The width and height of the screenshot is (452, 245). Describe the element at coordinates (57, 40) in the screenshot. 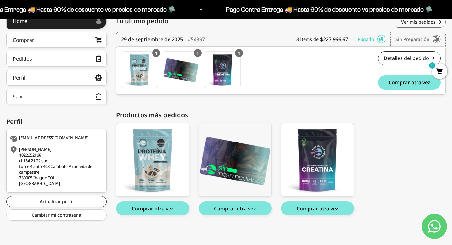

I see `a: Comprar` at that location.